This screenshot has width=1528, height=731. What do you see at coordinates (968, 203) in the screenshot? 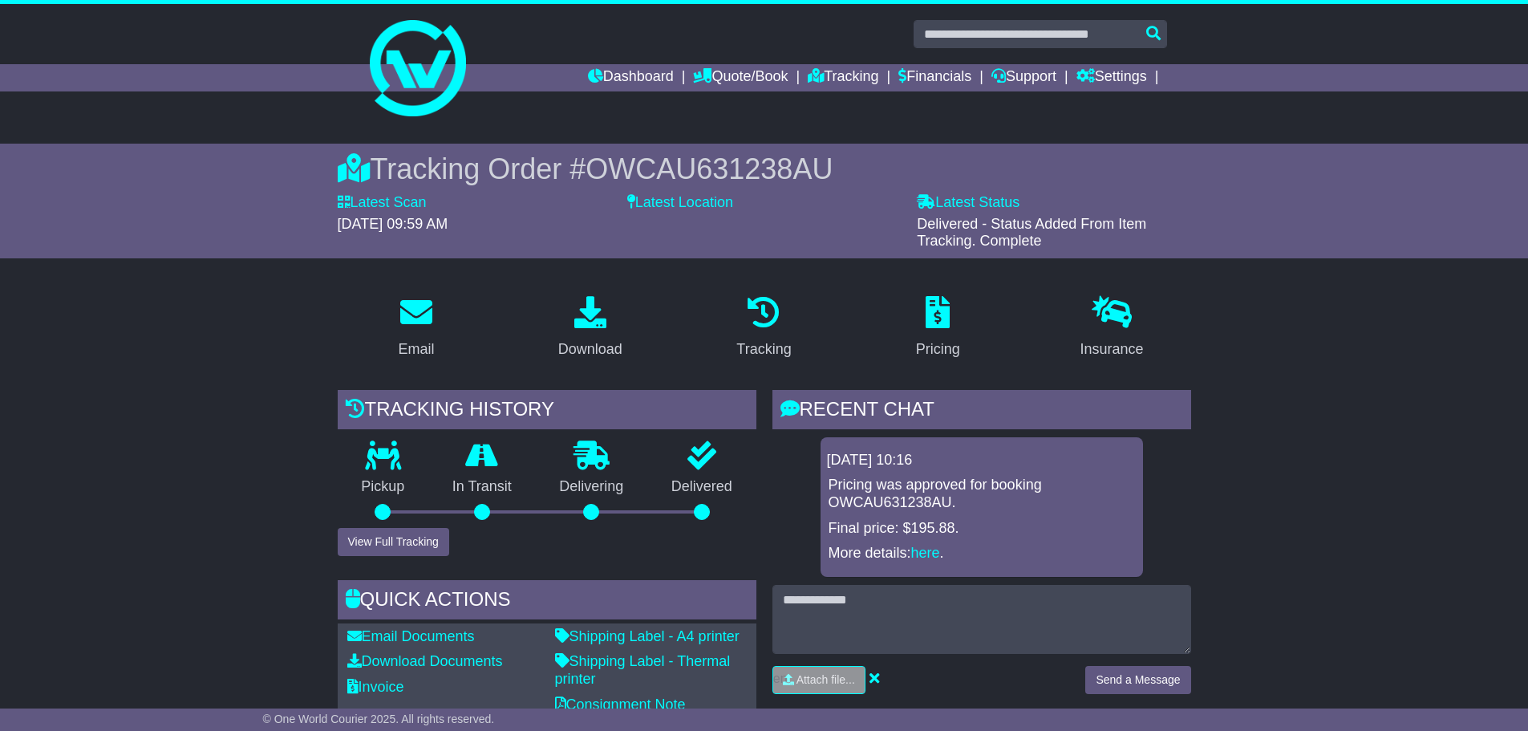
I see `label: Latest Status` at bounding box center [968, 203].